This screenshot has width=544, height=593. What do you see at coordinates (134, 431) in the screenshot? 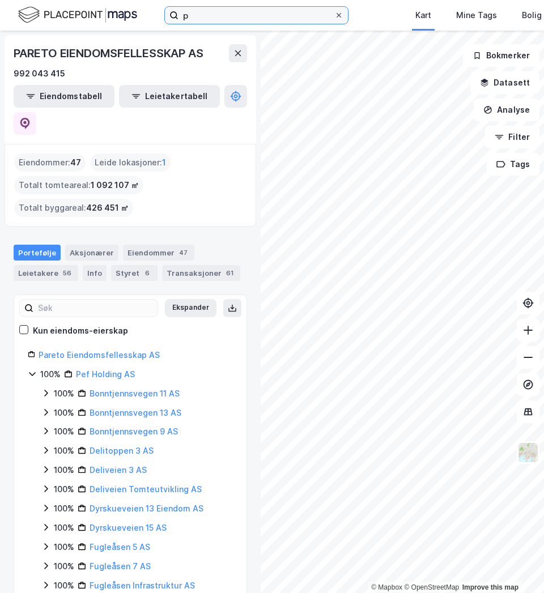
I see `a: Bonntjennsvegen 9 AS` at bounding box center [134, 431].